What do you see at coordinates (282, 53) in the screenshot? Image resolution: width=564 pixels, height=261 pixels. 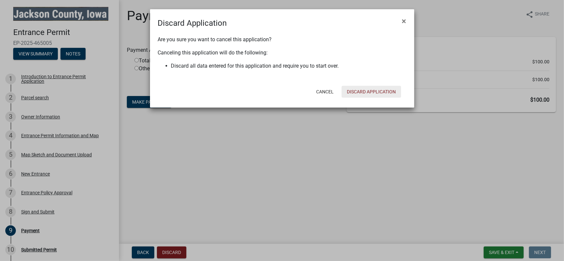 I see `p: Canceling this application will do the following:` at bounding box center [282, 53].